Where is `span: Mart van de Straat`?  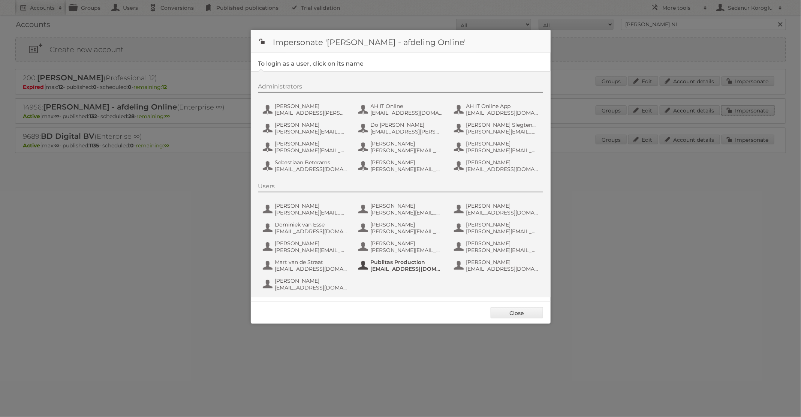
span: Mart van de Straat is located at coordinates (311, 262).